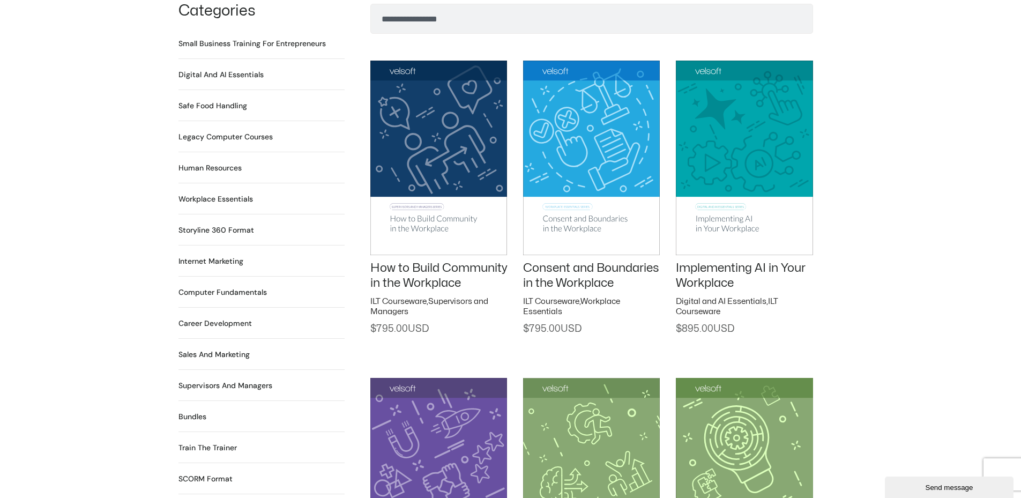 The width and height of the screenshot is (1021, 498). Describe the element at coordinates (721, 301) in the screenshot. I see `a: Digital and AI Essentials` at that location.